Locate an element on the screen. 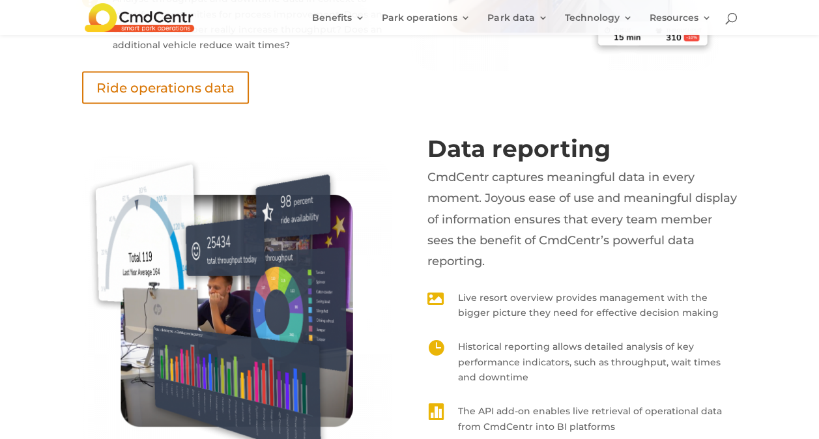 Image resolution: width=819 pixels, height=439 pixels. a: Benefits is located at coordinates (338, 24).